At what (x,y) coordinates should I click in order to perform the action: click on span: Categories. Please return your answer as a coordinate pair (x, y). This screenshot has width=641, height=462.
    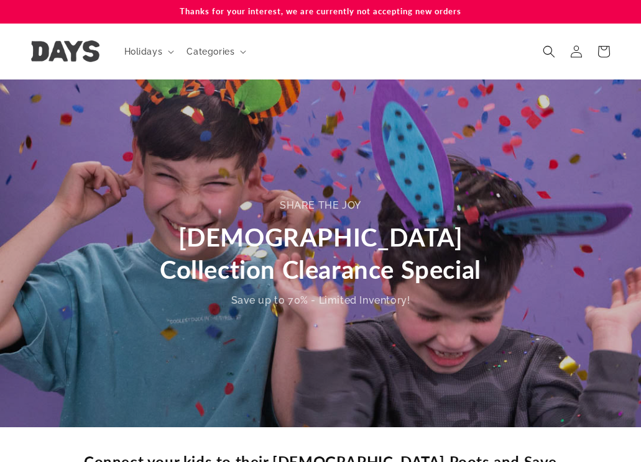
    Looking at the image, I should click on (210, 52).